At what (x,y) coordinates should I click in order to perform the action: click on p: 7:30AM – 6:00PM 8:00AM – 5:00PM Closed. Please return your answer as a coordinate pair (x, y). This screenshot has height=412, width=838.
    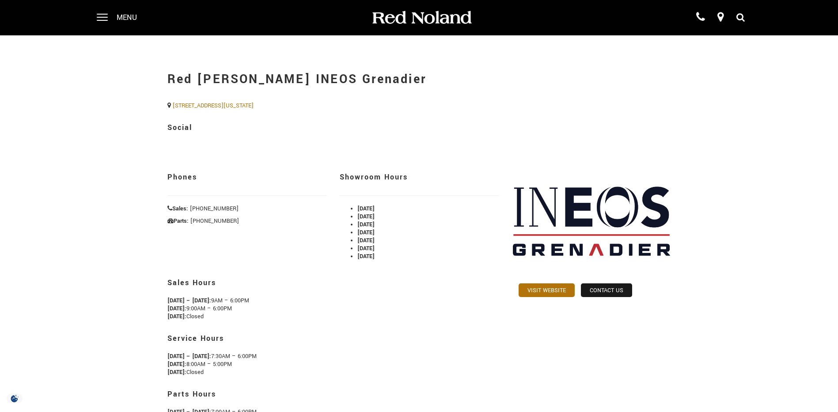
    Looking at the image, I should click on (333, 364).